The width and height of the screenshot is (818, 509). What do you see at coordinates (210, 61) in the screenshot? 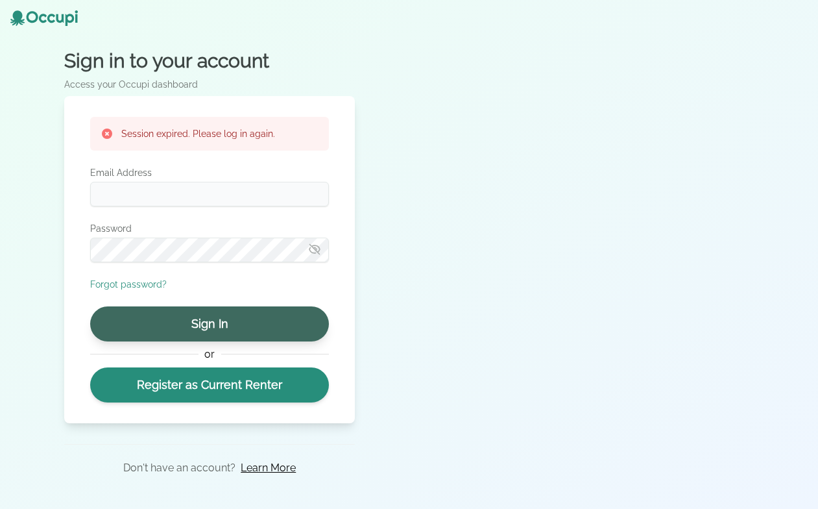
I see `h2: Sign in to your account` at bounding box center [210, 61].